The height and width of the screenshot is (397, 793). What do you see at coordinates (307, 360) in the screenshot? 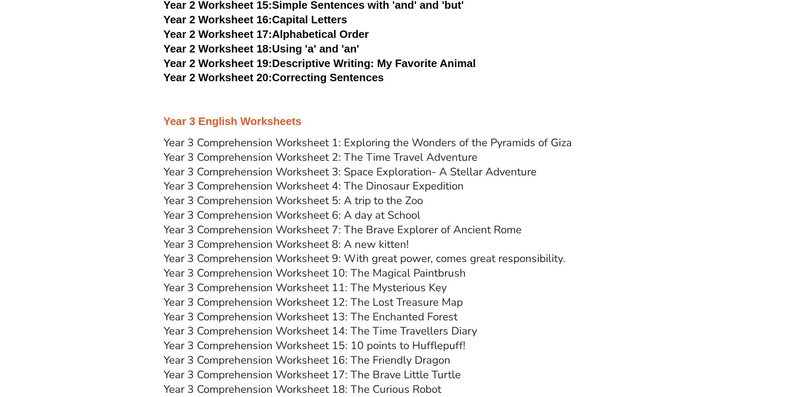
I see `a: Year 3 Comprehension Worksheet 16: The Friendly Dragon` at bounding box center [307, 360].